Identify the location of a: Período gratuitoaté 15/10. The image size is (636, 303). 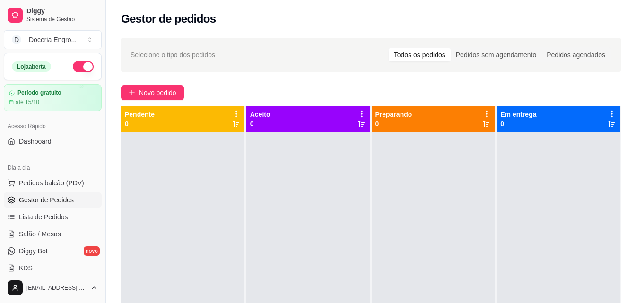
(52, 97).